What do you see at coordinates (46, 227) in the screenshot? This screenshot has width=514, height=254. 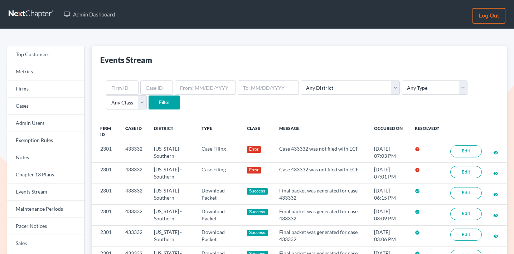 I see `a: Pacer Notices` at bounding box center [46, 227].